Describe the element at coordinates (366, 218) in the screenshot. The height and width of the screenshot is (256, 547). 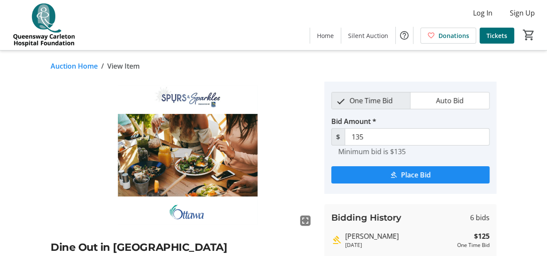
I see `h3: Bidding History` at that location.